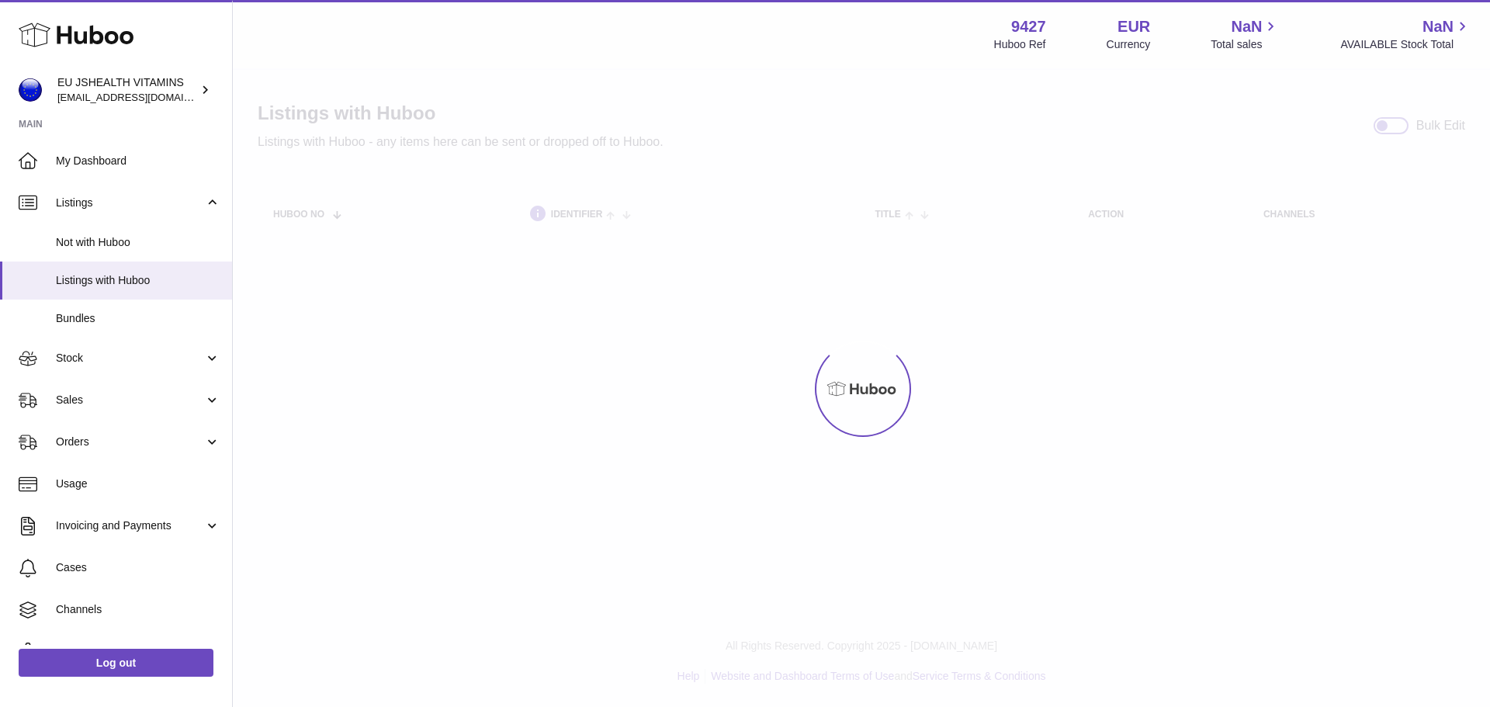 The width and height of the screenshot is (1490, 707). Describe the element at coordinates (138, 567) in the screenshot. I see `span: Cases` at that location.